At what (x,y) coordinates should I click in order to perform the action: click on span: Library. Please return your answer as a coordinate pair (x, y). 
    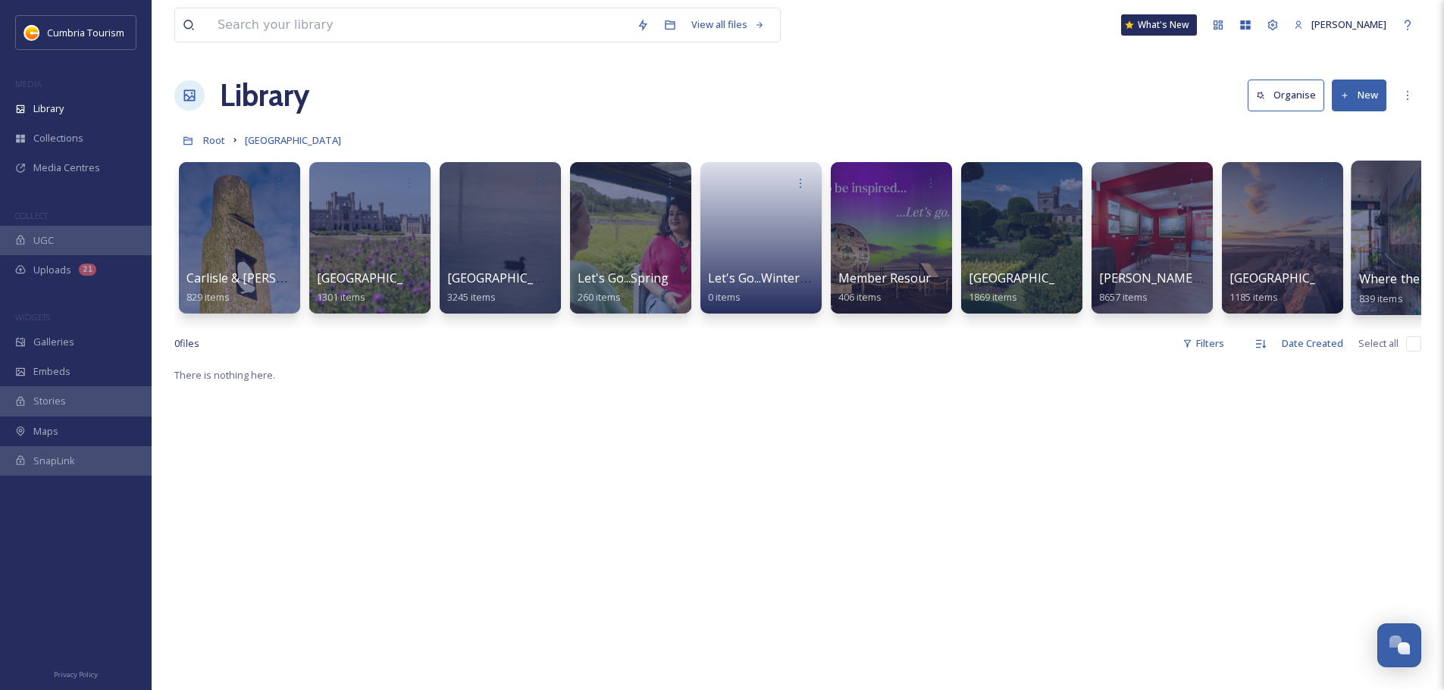
    Looking at the image, I should click on (49, 108).